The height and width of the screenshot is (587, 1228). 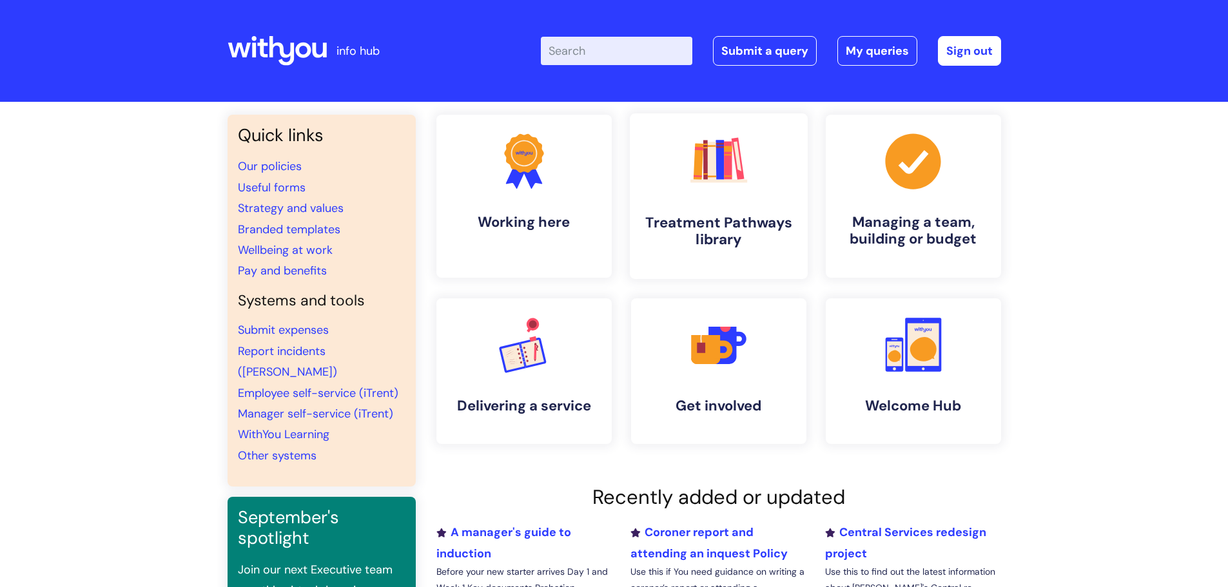 I want to click on h4: Delivering a service, so click(x=524, y=406).